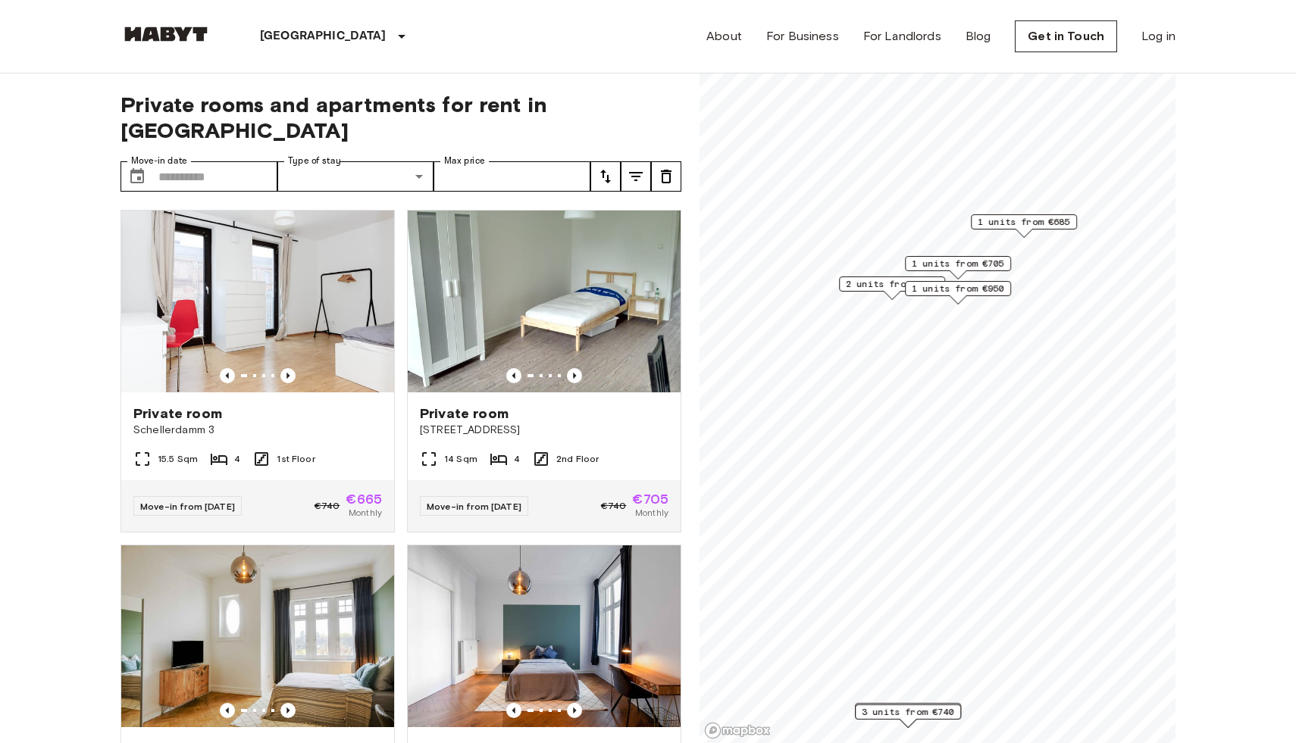  Describe the element at coordinates (544, 637) in the screenshot. I see `img: Marketing picture of unit DE-03-003-001-04HF` at that location.